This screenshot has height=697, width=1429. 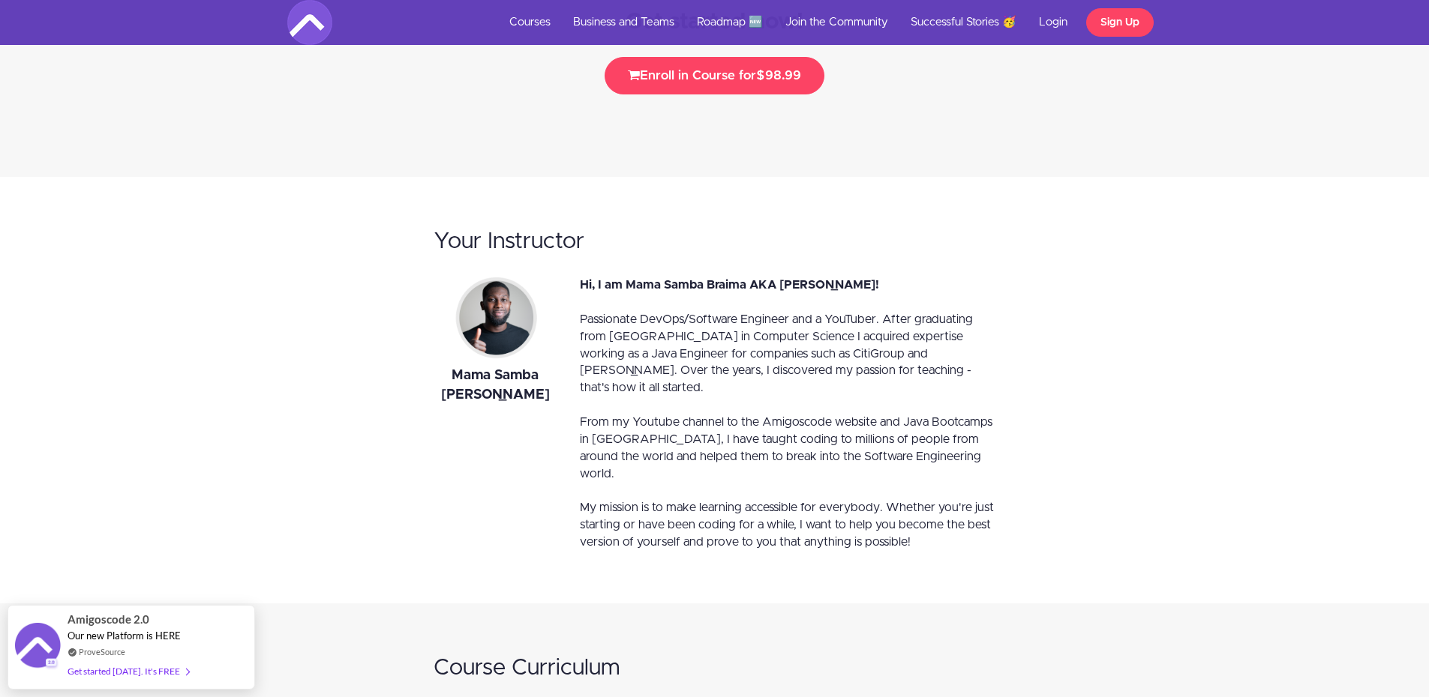 I want to click on span: My mission is to make learning accessible for everybody. Whether you're just starting or have bee..., so click(x=787, y=525).